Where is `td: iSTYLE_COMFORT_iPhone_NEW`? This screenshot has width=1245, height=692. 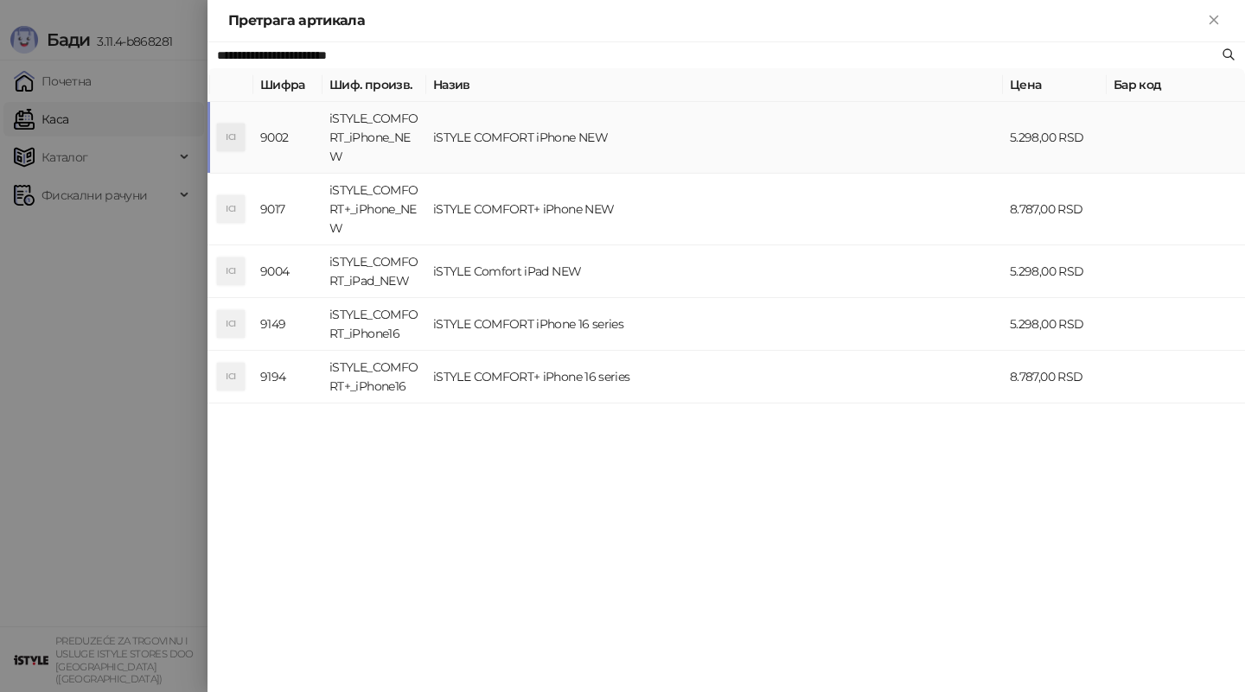 td: iSTYLE_COMFORT_iPhone_NEW is located at coordinates (374, 137).